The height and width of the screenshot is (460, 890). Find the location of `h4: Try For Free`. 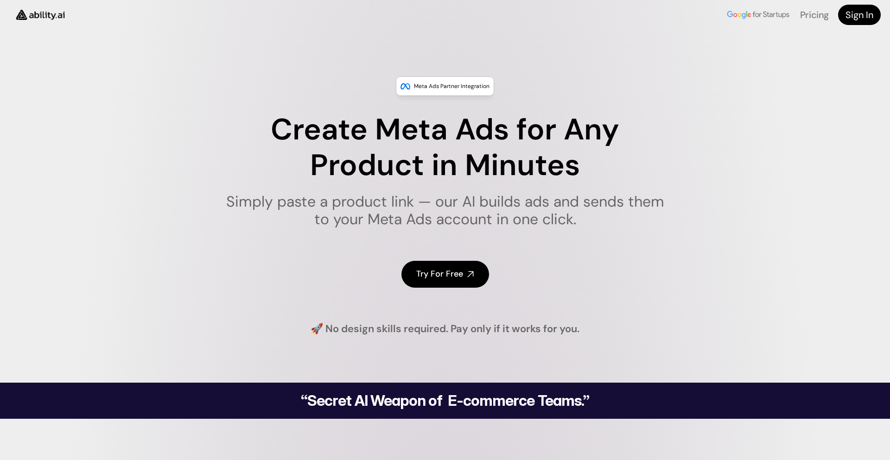

h4: Try For Free is located at coordinates (439, 274).